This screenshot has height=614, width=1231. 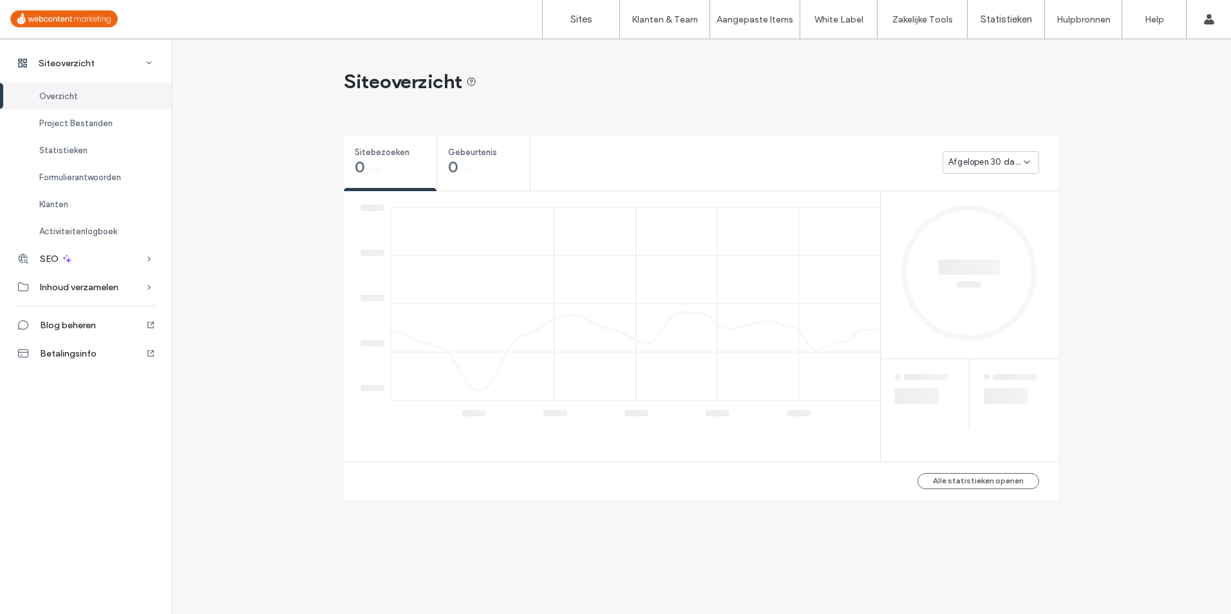 What do you see at coordinates (80, 177) in the screenshot?
I see `span: Formulierantwoorden` at bounding box center [80, 177].